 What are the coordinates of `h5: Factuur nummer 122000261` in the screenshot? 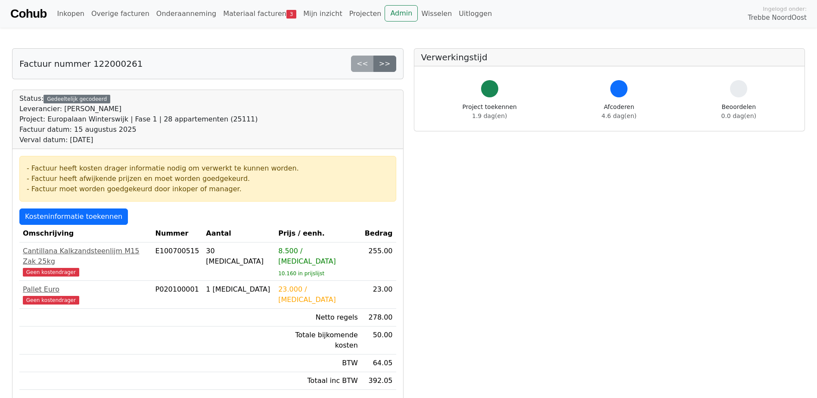 It's located at (81, 64).